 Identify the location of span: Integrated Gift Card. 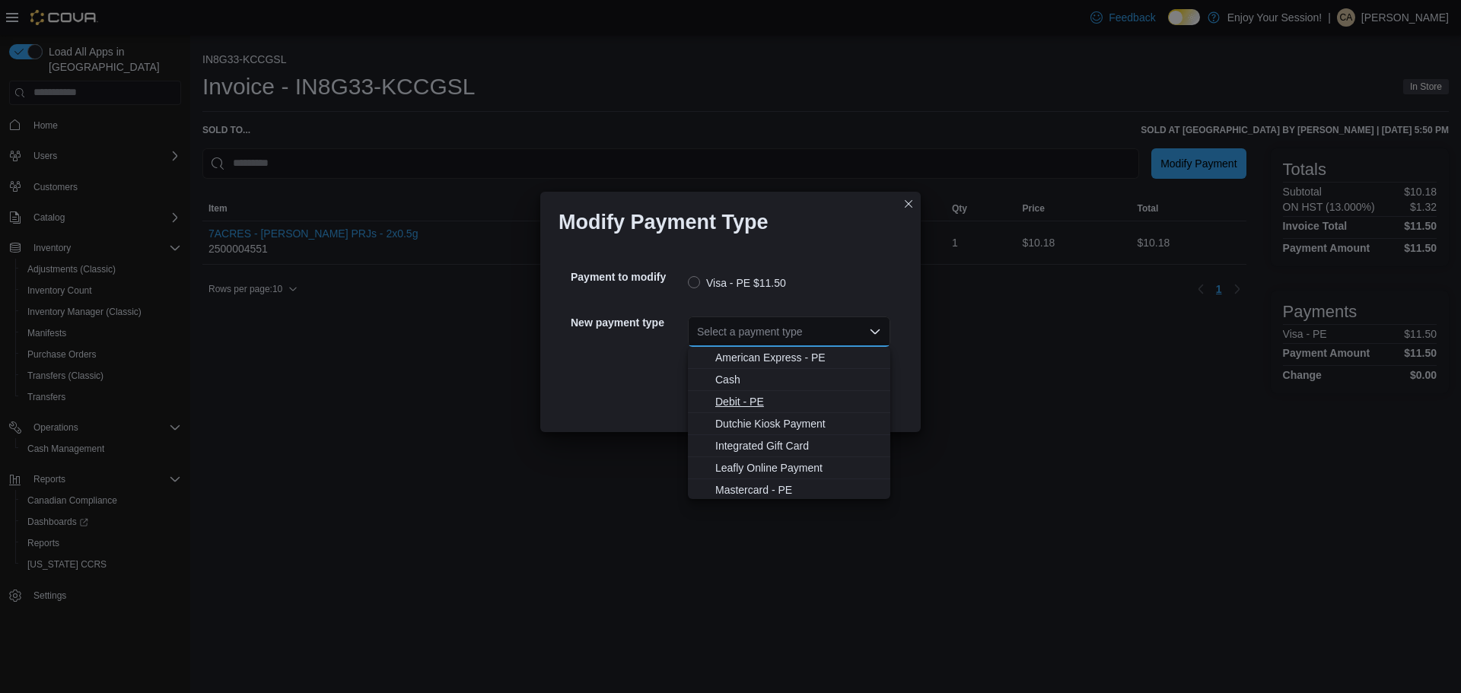
(798, 446).